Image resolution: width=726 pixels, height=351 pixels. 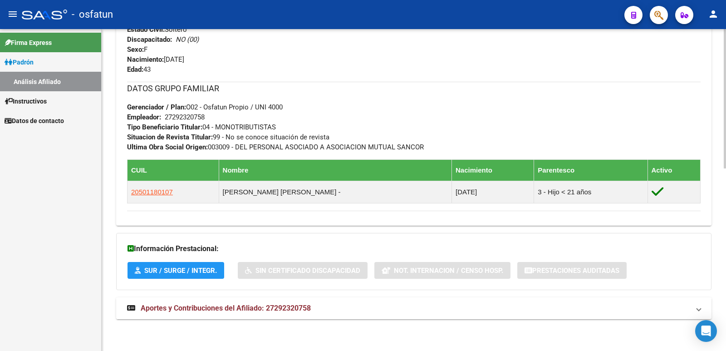 I want to click on mat-icon: menu, so click(x=13, y=14).